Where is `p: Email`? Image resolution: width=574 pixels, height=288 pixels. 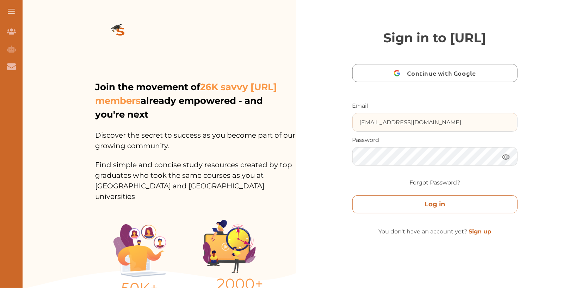 p: Email is located at coordinates (435, 106).